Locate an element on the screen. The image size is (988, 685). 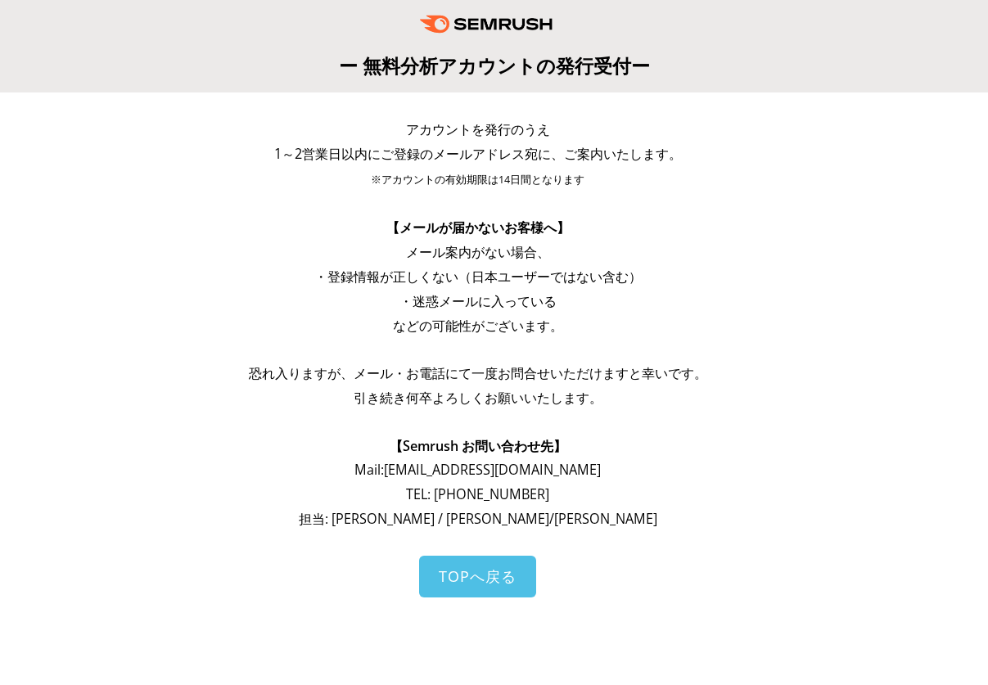
span: などの可能性がございます。 is located at coordinates (478, 326).